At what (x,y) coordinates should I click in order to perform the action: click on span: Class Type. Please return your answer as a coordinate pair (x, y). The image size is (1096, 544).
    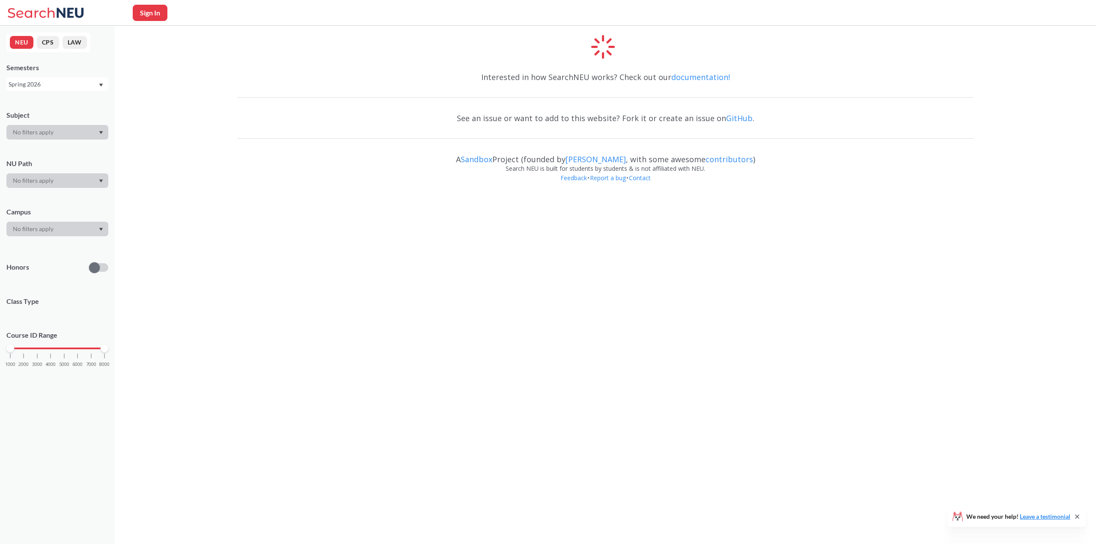
    Looking at the image, I should click on (57, 301).